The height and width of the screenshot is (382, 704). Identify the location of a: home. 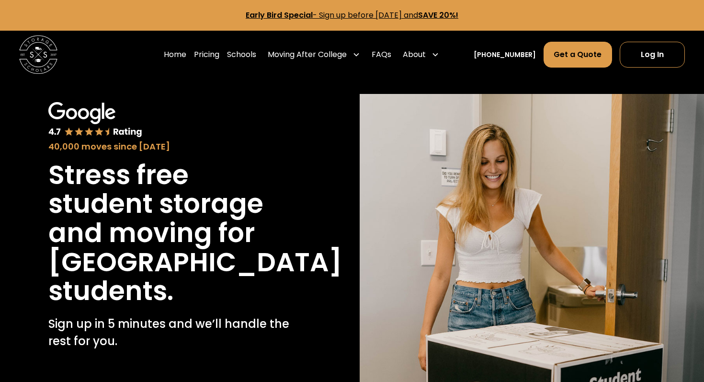
(38, 55).